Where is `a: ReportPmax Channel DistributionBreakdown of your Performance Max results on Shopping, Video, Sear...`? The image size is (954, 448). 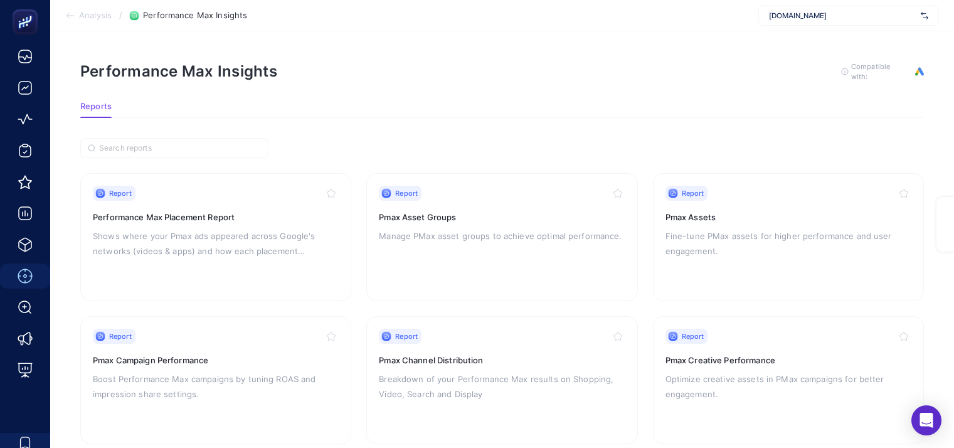
a: ReportPmax Channel DistributionBreakdown of your Performance Max results on Shopping, Video, Sear... is located at coordinates (502, 380).